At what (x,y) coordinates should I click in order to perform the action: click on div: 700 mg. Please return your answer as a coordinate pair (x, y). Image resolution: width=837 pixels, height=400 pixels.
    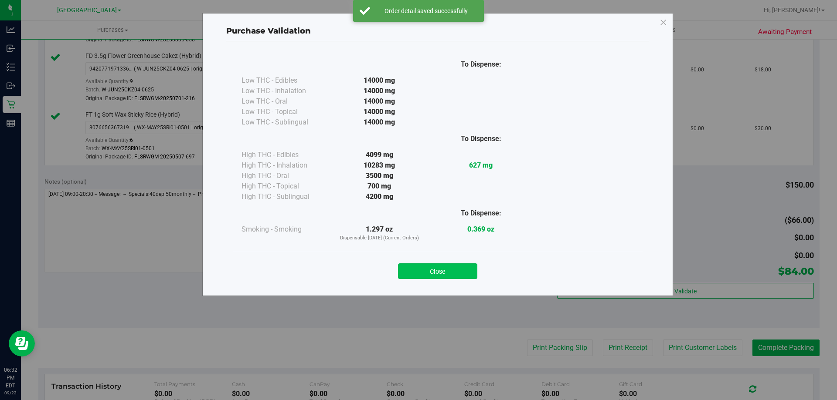
    Looking at the image, I should click on (379, 186).